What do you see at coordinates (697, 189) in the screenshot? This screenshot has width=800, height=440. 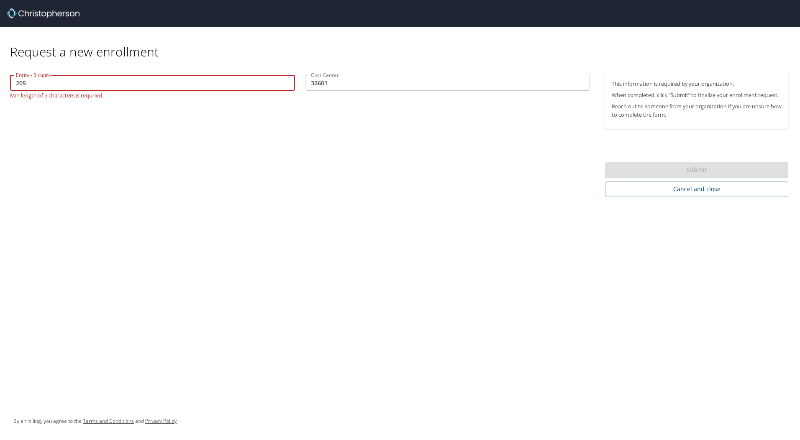 I see `button: Cancel and close` at bounding box center [697, 189].